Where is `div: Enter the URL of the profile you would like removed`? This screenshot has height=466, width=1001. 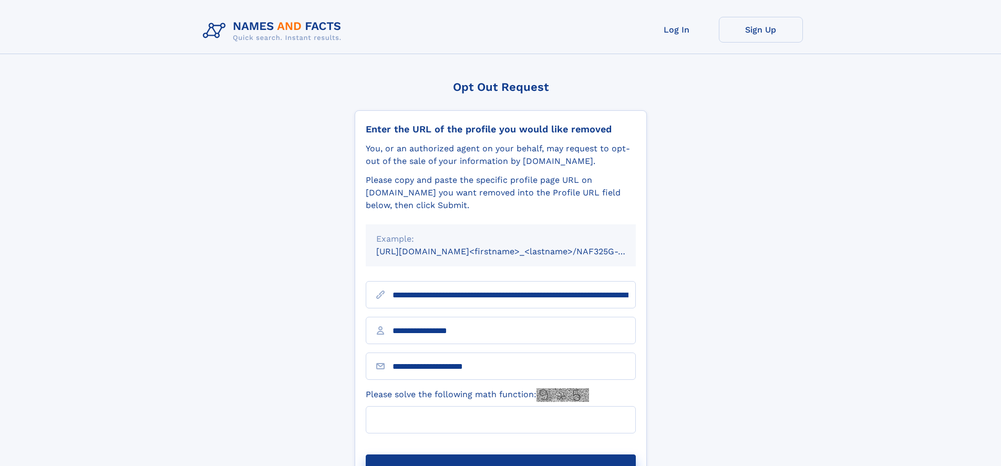 div: Enter the URL of the profile you would like removed is located at coordinates (501, 129).